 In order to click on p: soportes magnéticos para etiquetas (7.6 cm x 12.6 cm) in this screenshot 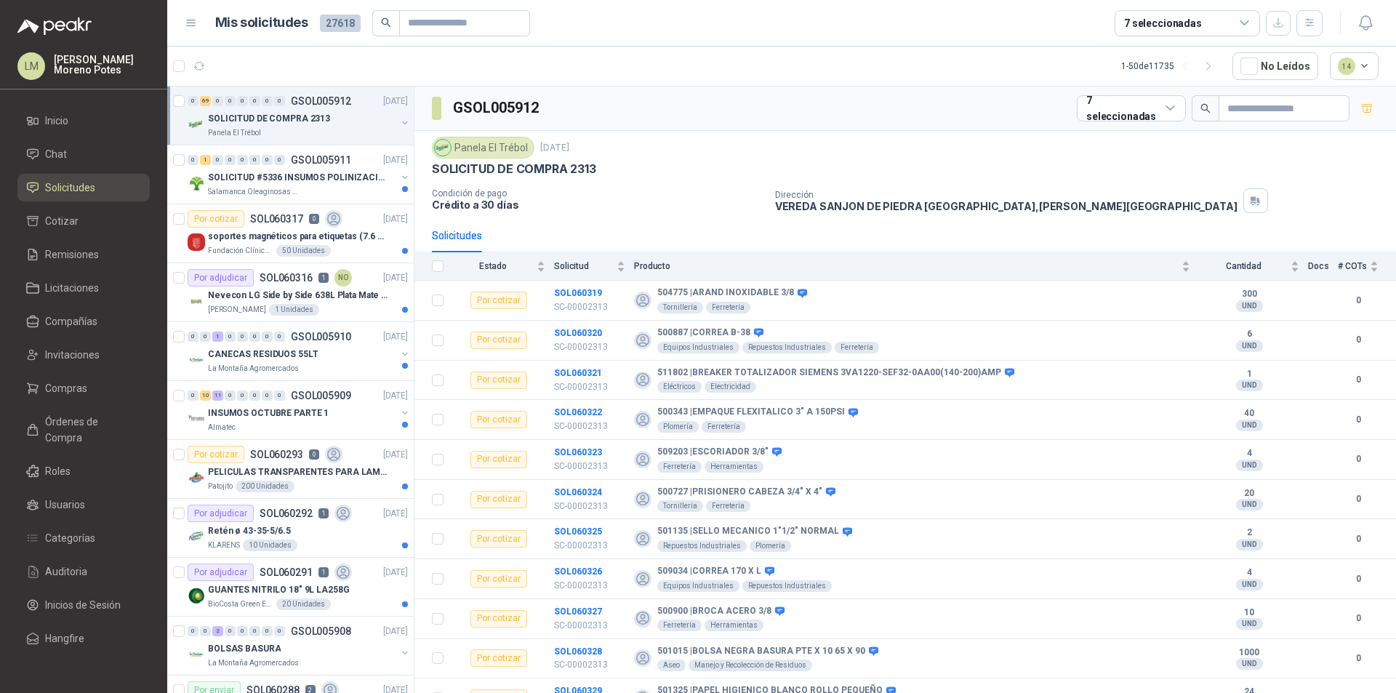, I will do `click(298, 236)`.